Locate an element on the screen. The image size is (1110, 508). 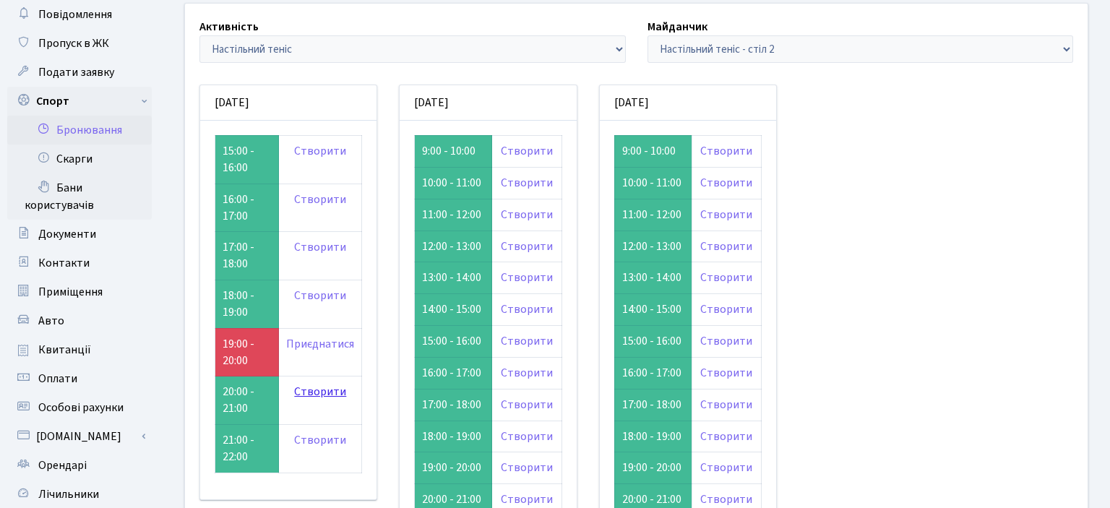
span: Лічильники is located at coordinates (69, 494).